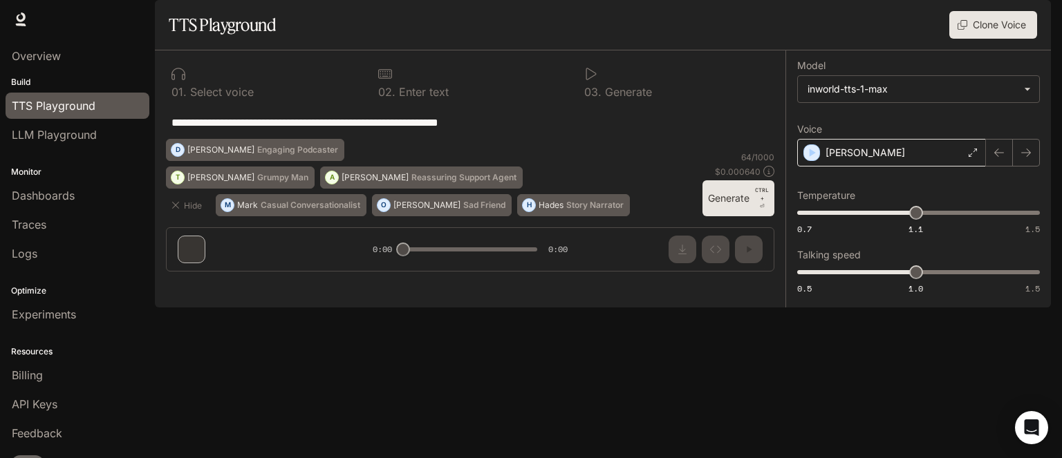  I want to click on p: Hades, so click(551, 205).